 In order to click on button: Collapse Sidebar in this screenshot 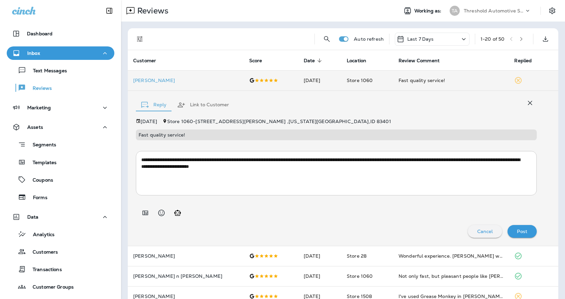, I will do `click(109, 11)`.